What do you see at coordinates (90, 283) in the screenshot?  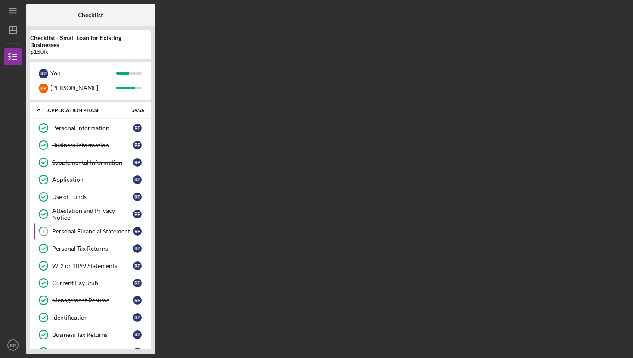 I see `a: Current Pay StubRP` at bounding box center [90, 283].